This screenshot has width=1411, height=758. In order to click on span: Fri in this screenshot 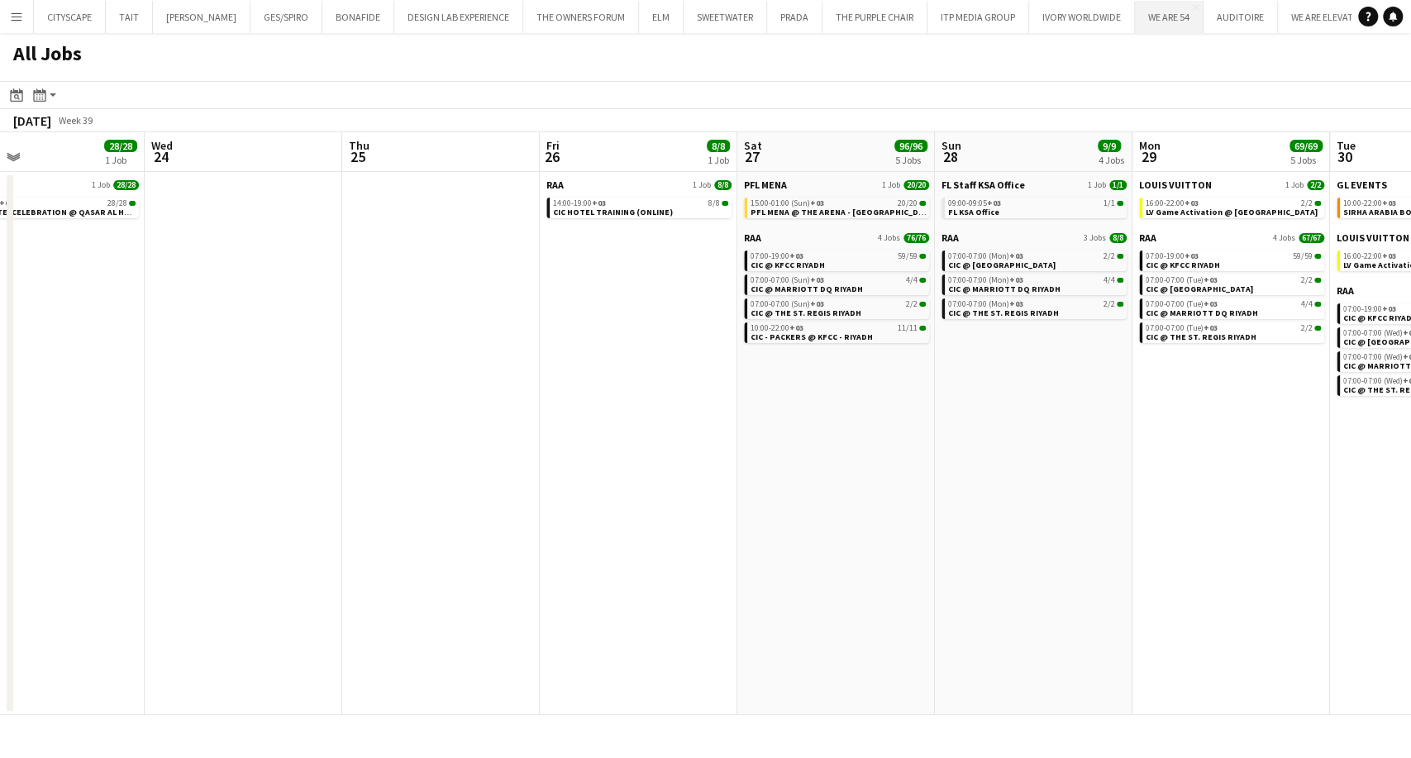, I will do `click(553, 145)`.